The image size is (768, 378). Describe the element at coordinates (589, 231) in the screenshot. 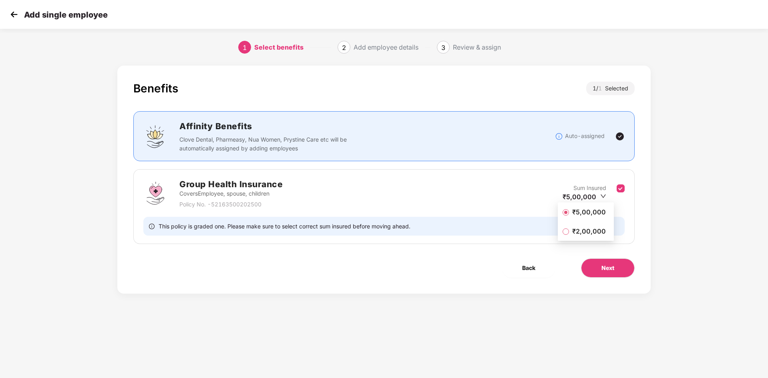

I see `span: ₹2,00,000` at that location.